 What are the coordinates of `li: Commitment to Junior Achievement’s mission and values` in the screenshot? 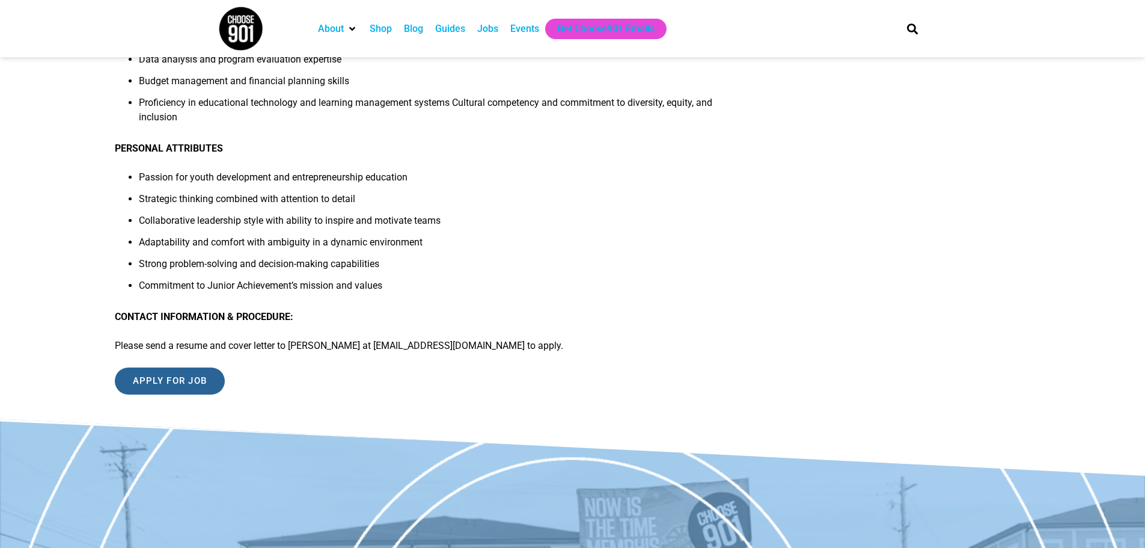 It's located at (440, 289).